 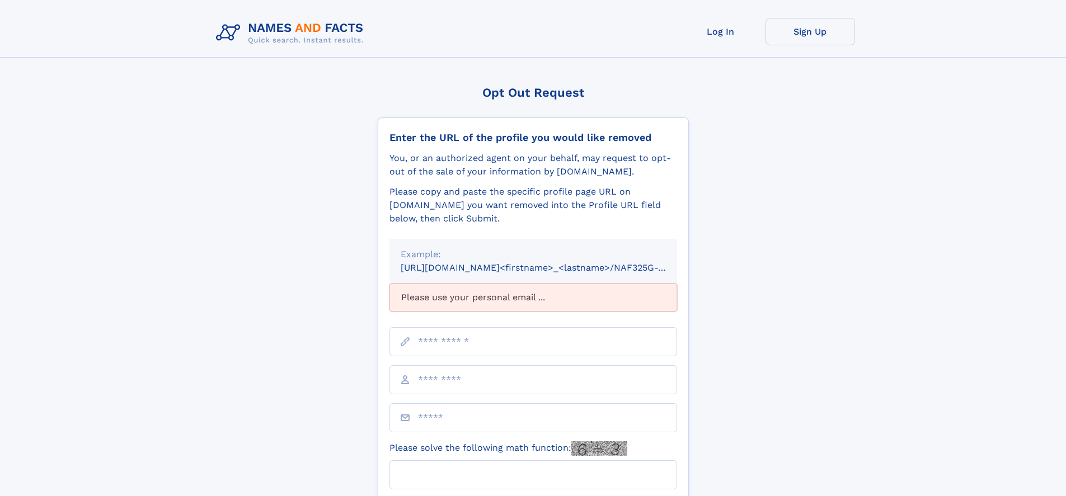 I want to click on div: Enter the URL of the profile you would like removed, so click(x=533, y=138).